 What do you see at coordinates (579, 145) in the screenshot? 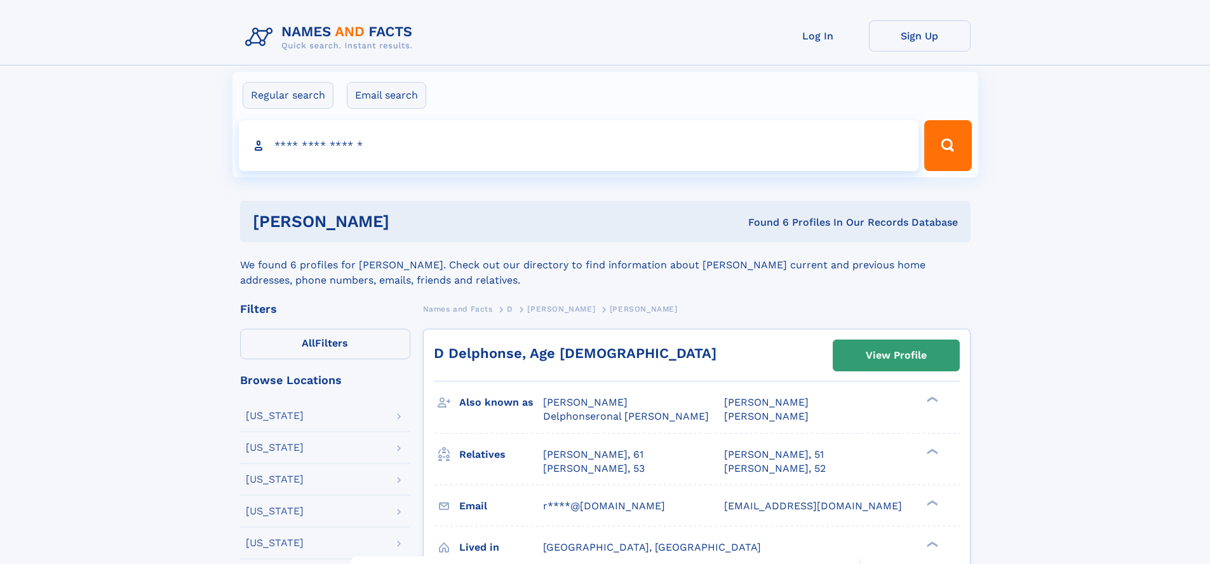
I see `input: search input` at bounding box center [579, 145].